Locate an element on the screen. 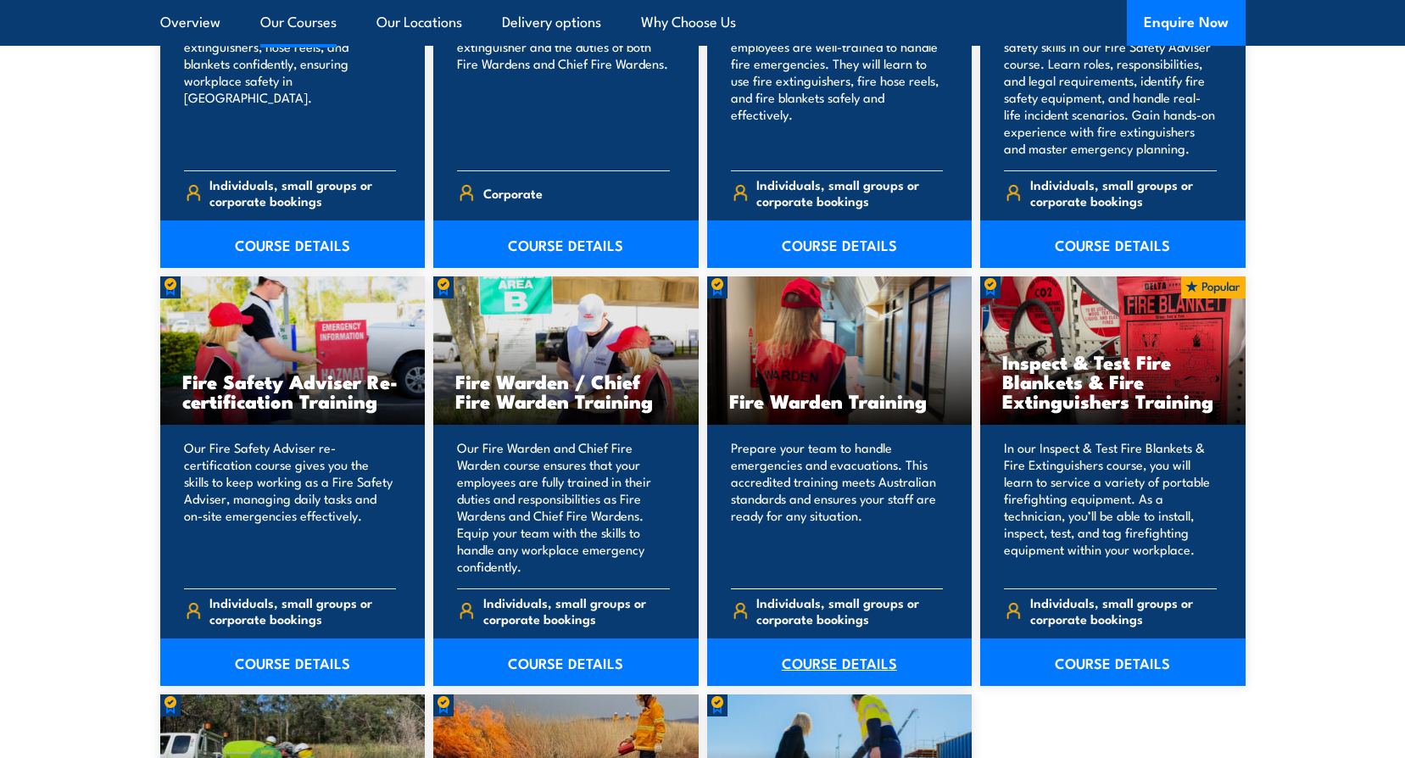 This screenshot has height=758, width=1405. p: Our Fire Safety Adviser re-certification course gives you the skills to keep working as a Fire Sa... is located at coordinates (290, 507).